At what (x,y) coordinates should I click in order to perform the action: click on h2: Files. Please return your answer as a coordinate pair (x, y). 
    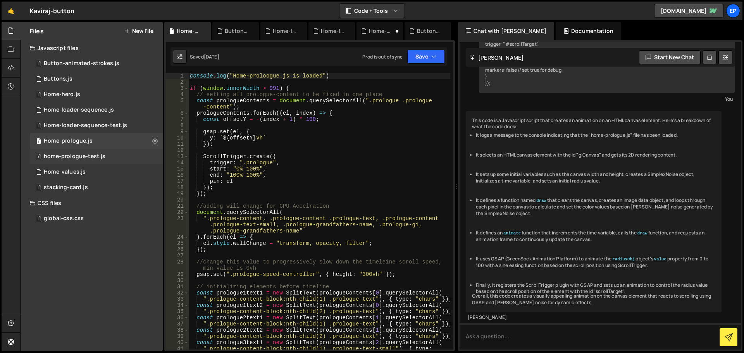
    Looking at the image, I should click on (37, 31).